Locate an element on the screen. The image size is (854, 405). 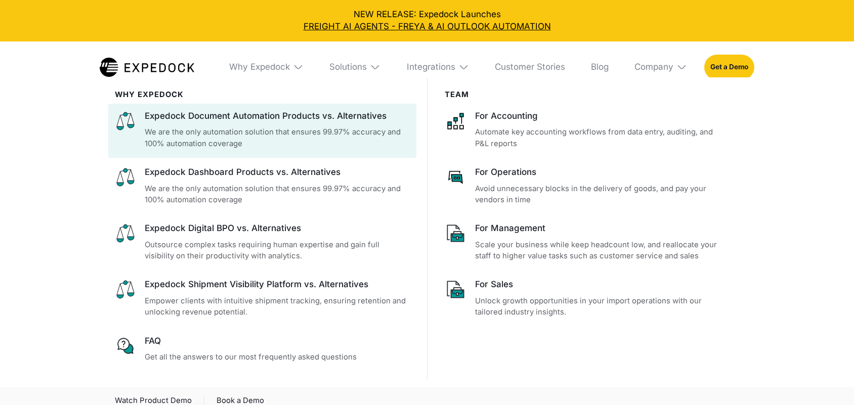
p: Automate key accounting workflows from data entry, auditing, and P&L reports is located at coordinates (599, 138).